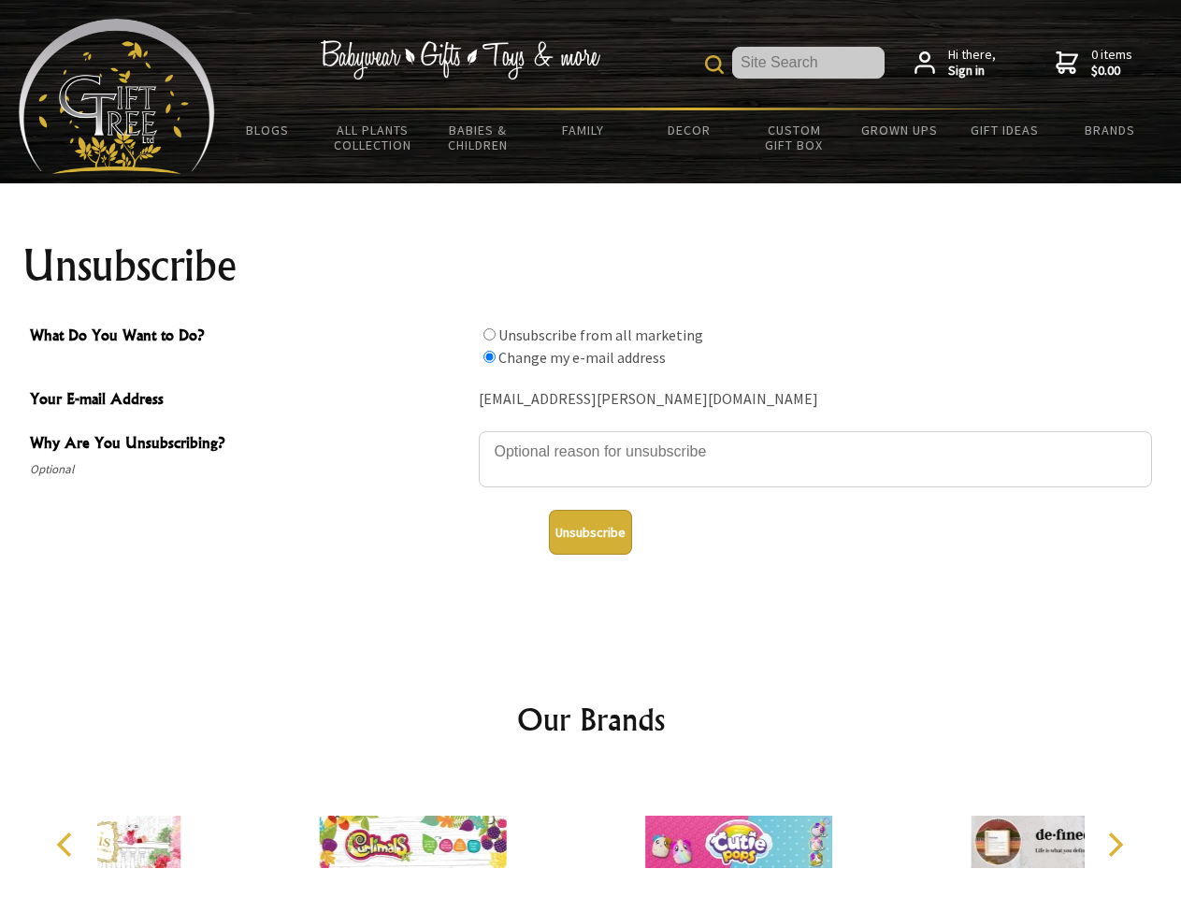  What do you see at coordinates (600, 335) in the screenshot?
I see `label: Unsubscribe from all marketing` at bounding box center [600, 335].